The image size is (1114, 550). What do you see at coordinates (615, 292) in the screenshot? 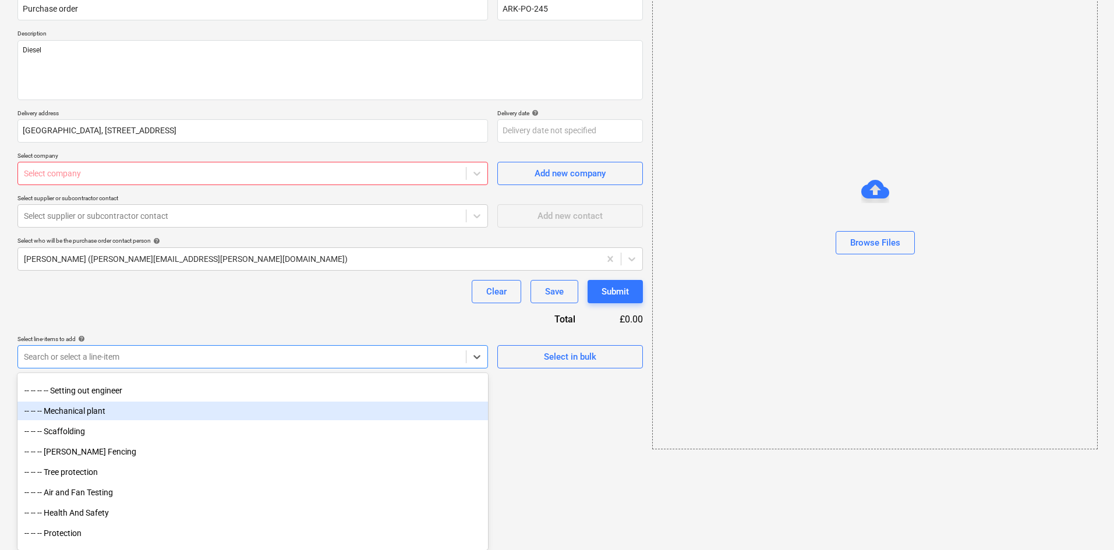
I see `div: Submit` at bounding box center [615, 292].